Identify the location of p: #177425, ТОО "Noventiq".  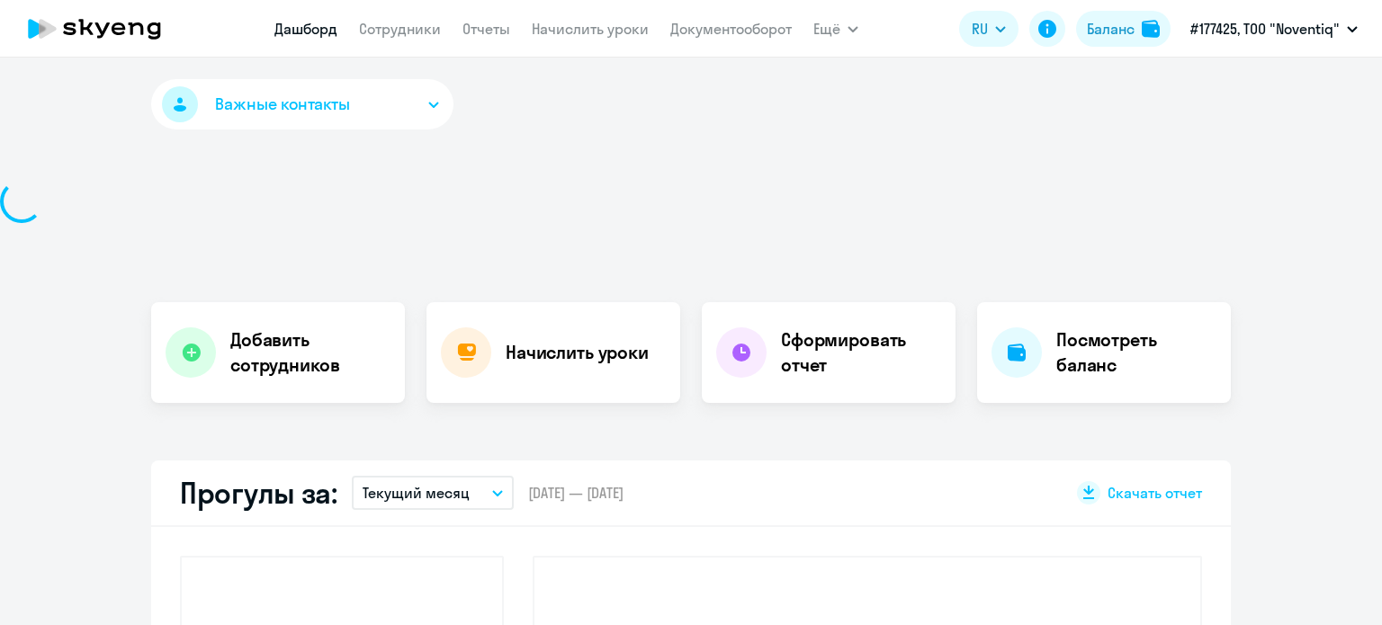
(1265, 29).